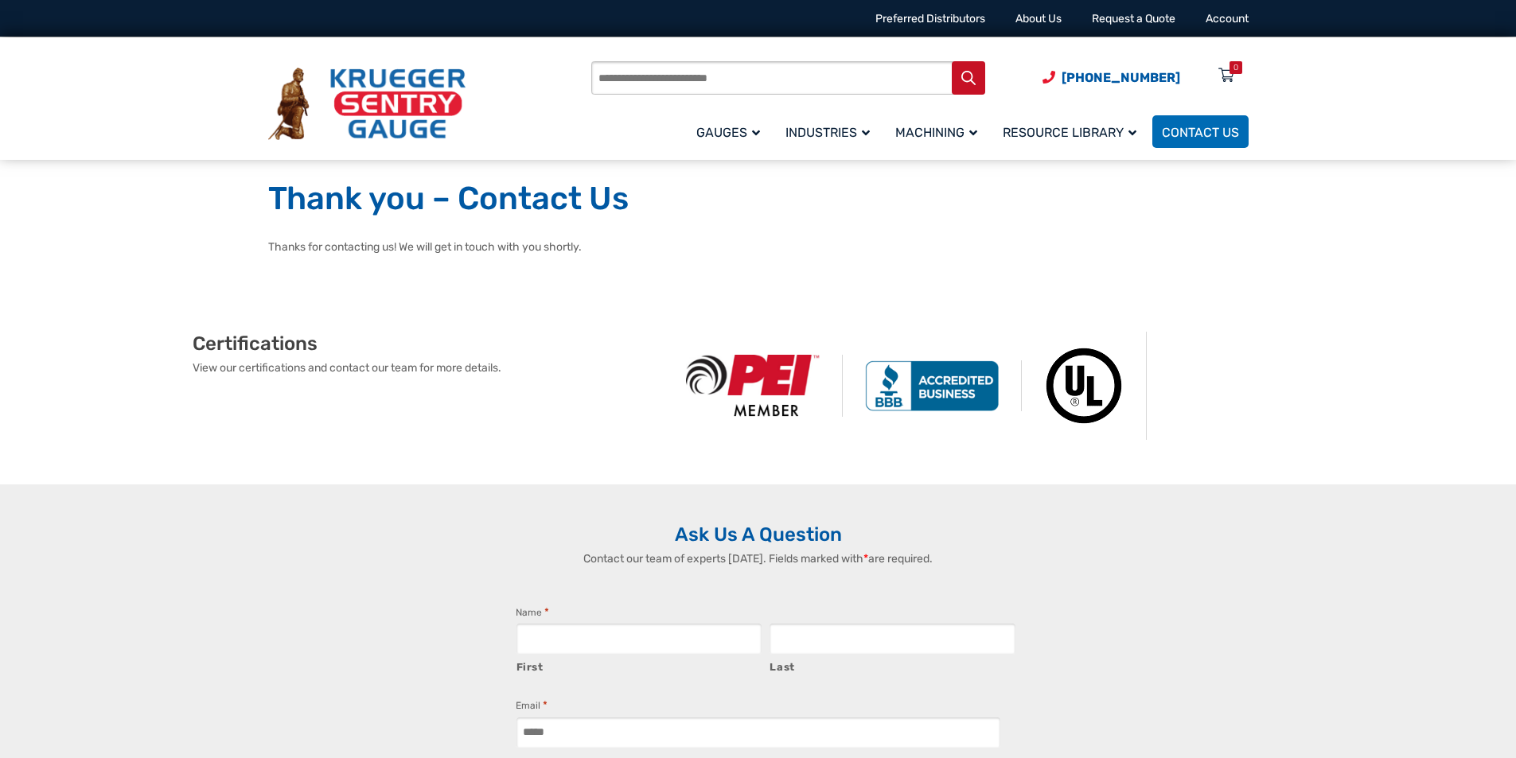  I want to click on a: Resource Library, so click(1073, 131).